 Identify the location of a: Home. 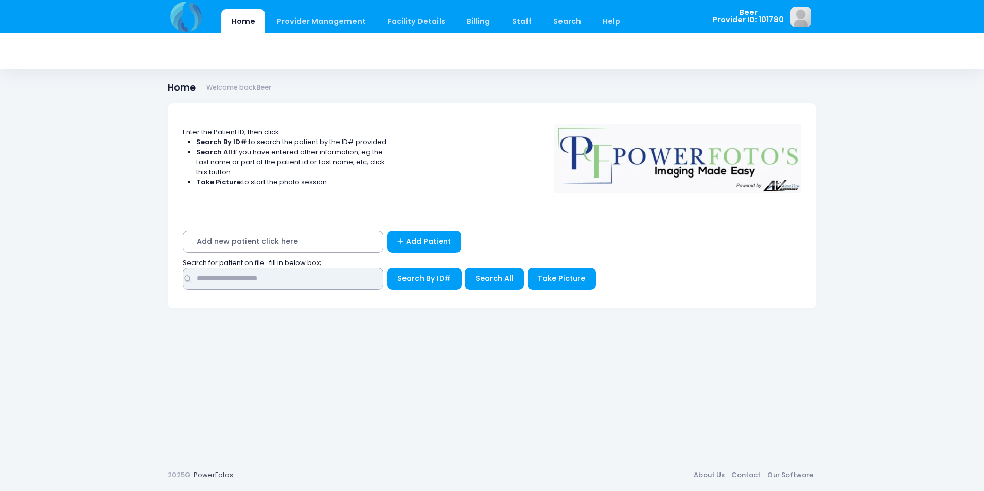
(243, 21).